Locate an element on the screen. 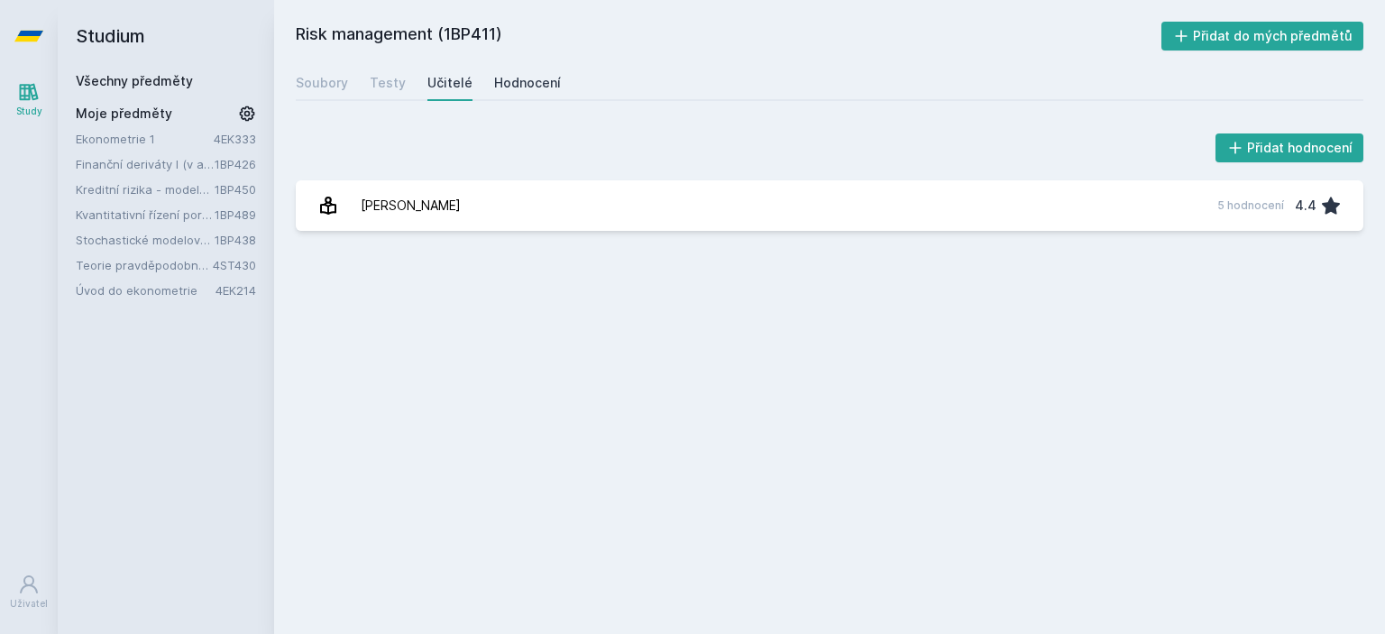  div: Hodnocení is located at coordinates (528, 83).